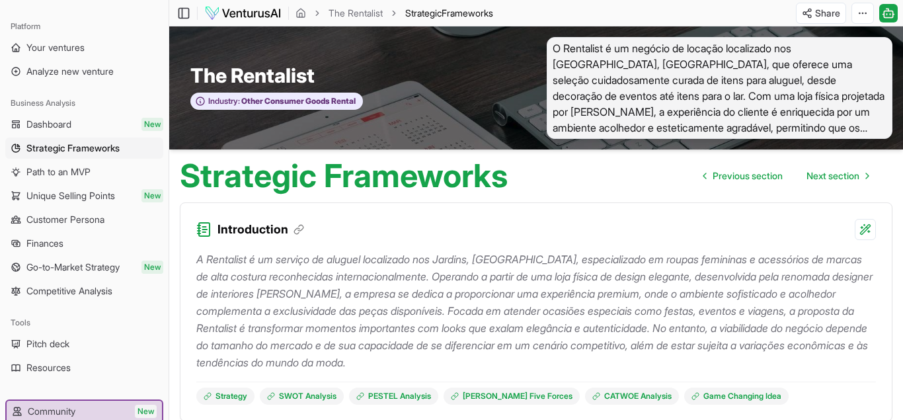 This screenshot has height=420, width=903. Describe the element at coordinates (84, 367) in the screenshot. I see `a: Resources` at that location.